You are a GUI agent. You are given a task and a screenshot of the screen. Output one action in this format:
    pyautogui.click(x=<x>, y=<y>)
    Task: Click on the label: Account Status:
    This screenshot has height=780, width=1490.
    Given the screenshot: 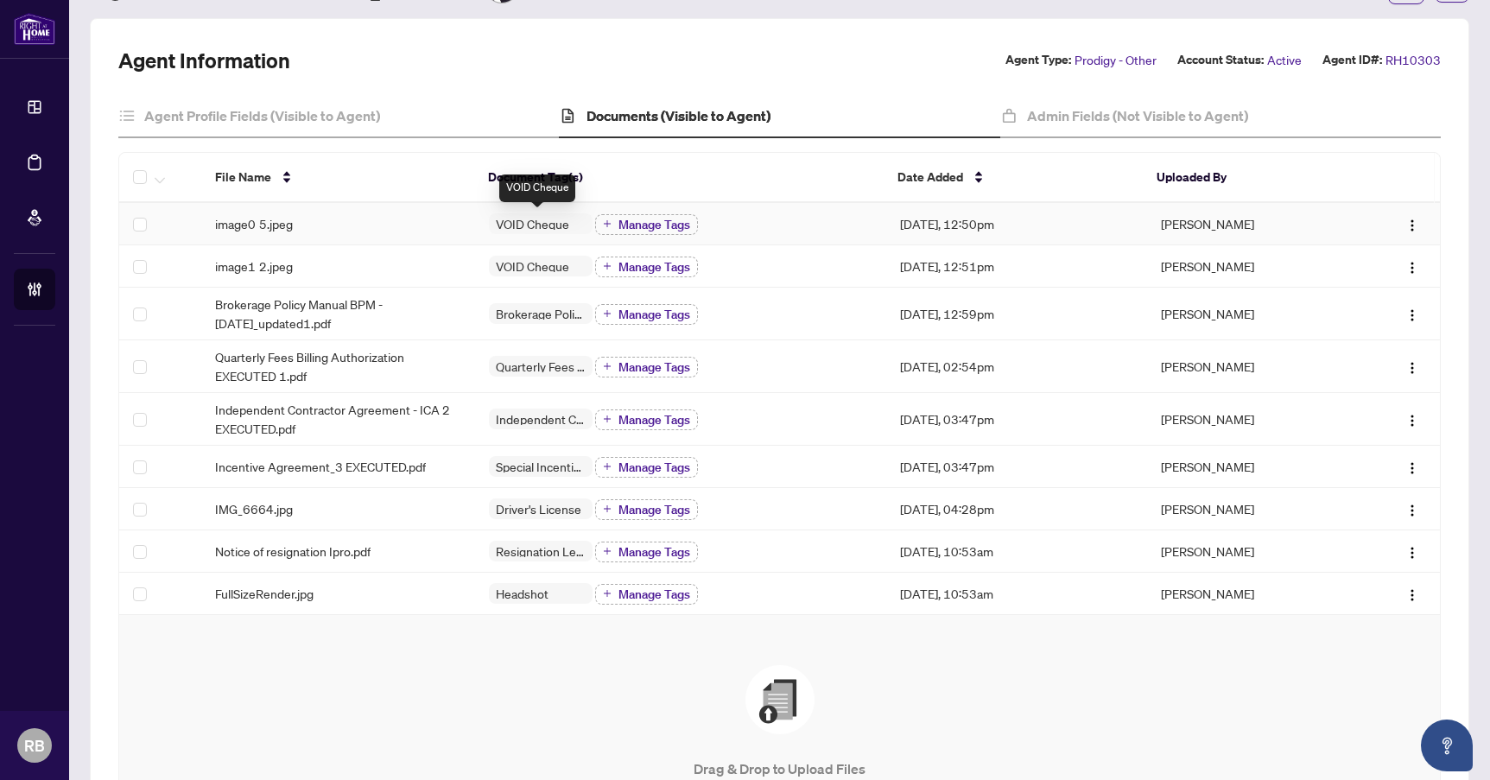 What is the action you would take?
    pyautogui.click(x=1221, y=60)
    